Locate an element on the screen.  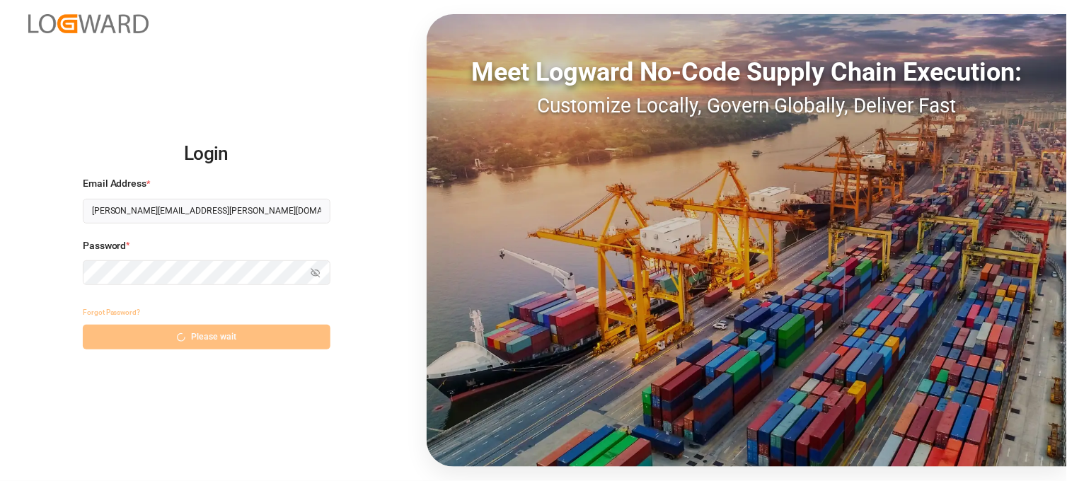
span: Email Address is located at coordinates (115, 183).